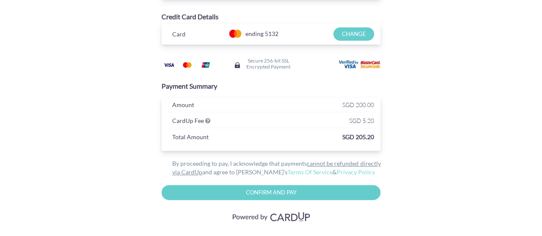 This screenshot has height=236, width=542. What do you see at coordinates (187, 65) in the screenshot?
I see `img: Mastercard` at bounding box center [187, 65].